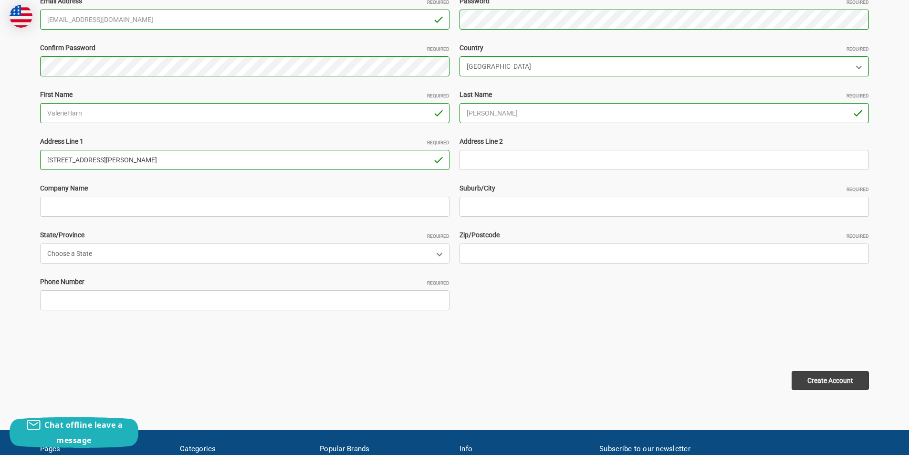  What do you see at coordinates (21, 16) in the screenshot?
I see `img: duty and tax information for United States` at bounding box center [21, 16].